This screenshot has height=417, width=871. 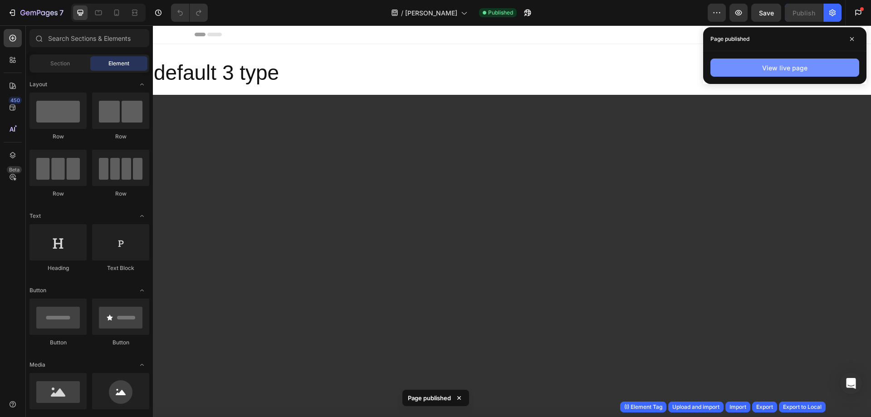 I want to click on div: View live page, so click(x=784, y=68).